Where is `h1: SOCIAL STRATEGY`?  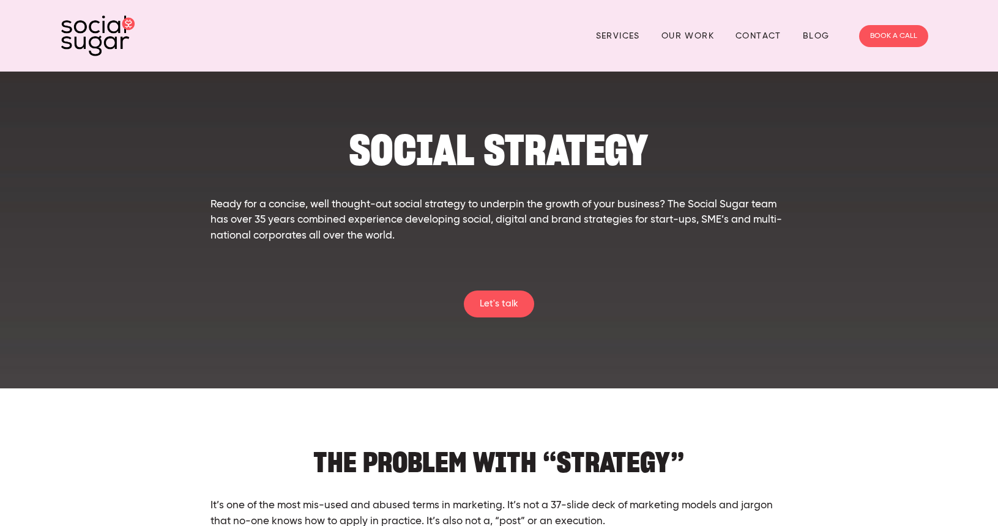
h1: SOCIAL STRATEGY is located at coordinates (499, 150).